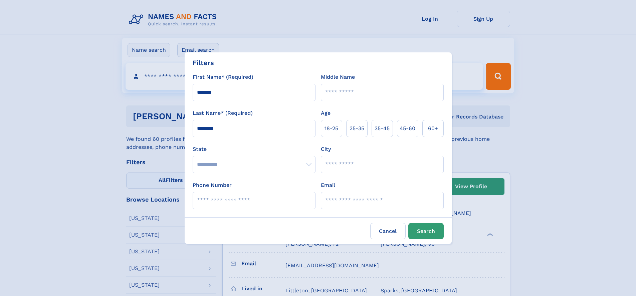  Describe the element at coordinates (388, 231) in the screenshot. I see `label: Cancel` at that location.